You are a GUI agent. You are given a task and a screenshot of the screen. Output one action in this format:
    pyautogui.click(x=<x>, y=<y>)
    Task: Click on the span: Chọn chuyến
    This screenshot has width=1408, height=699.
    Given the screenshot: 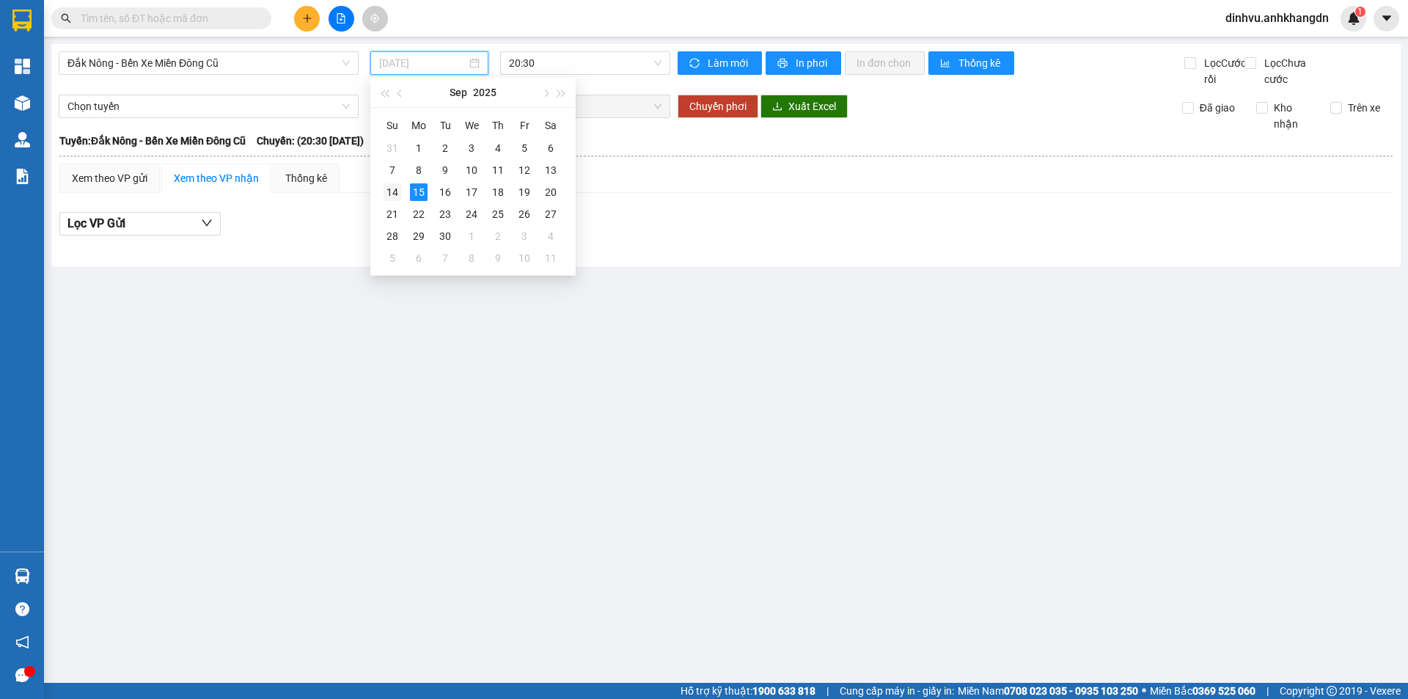 What is the action you would take?
    pyautogui.click(x=585, y=106)
    